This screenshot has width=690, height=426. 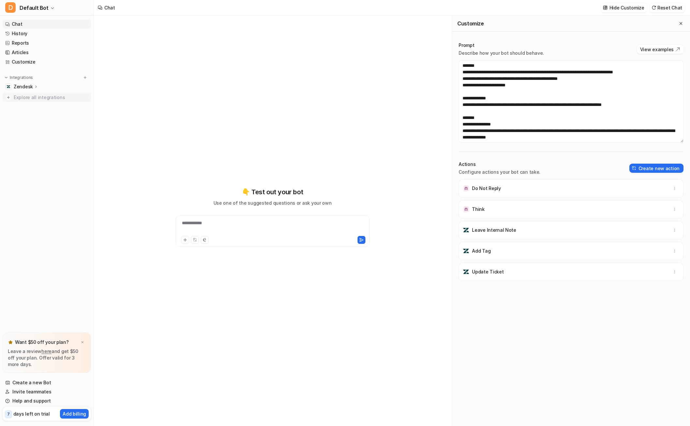 What do you see at coordinates (10, 342) in the screenshot?
I see `img: star` at bounding box center [10, 342].